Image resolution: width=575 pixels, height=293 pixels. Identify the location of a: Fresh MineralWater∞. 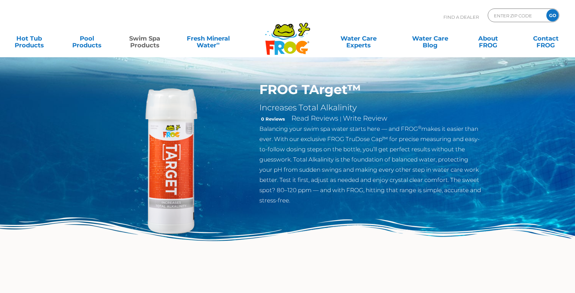
(208, 39).